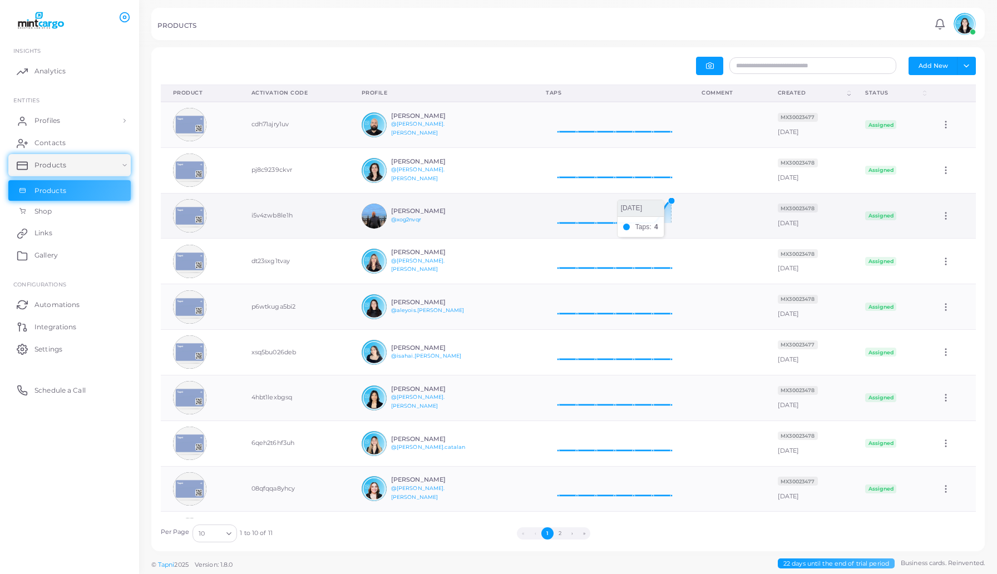 The image size is (997, 574). Describe the element at coordinates (294, 534) in the screenshot. I see `td: mdp03ctvmwpm` at that location.